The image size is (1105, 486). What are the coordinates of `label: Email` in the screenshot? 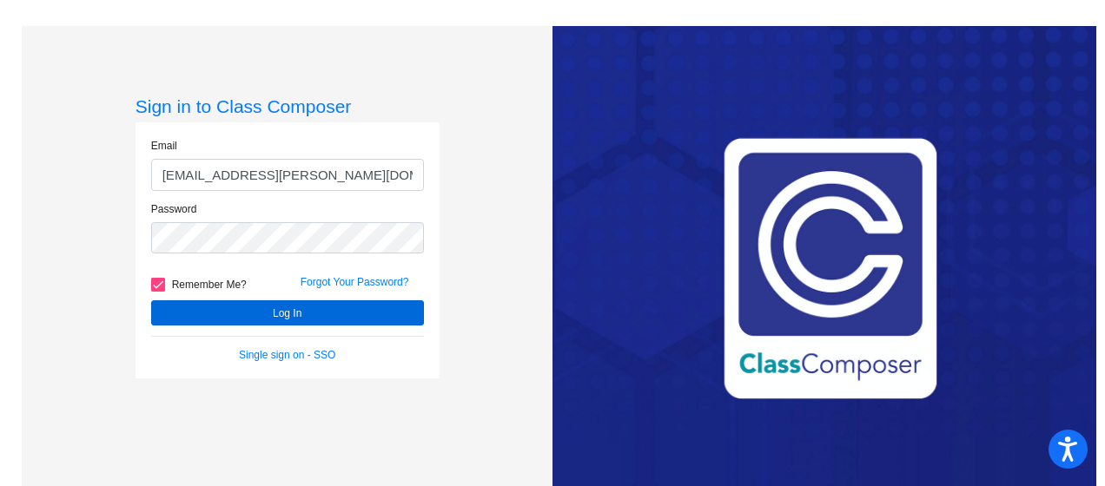 It's located at (164, 146).